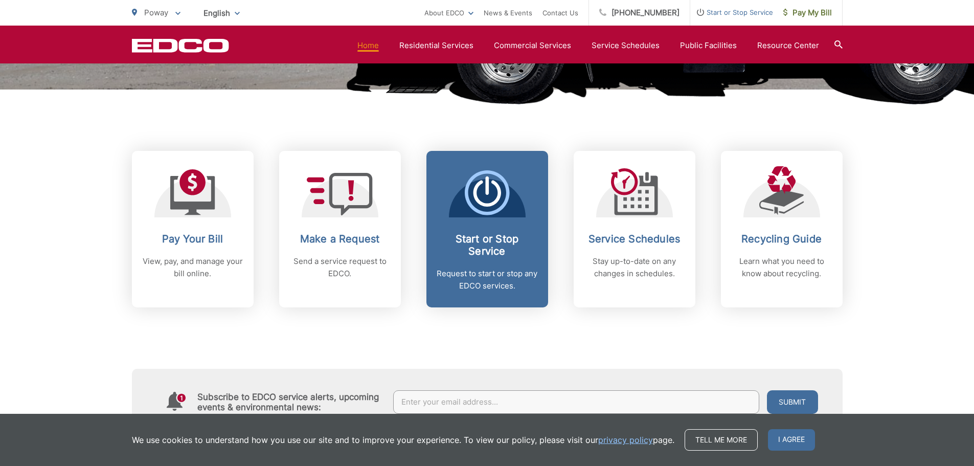 The height and width of the screenshot is (466, 974). Describe the element at coordinates (340, 268) in the screenshot. I see `p: Send a service request to EDCO.` at that location.